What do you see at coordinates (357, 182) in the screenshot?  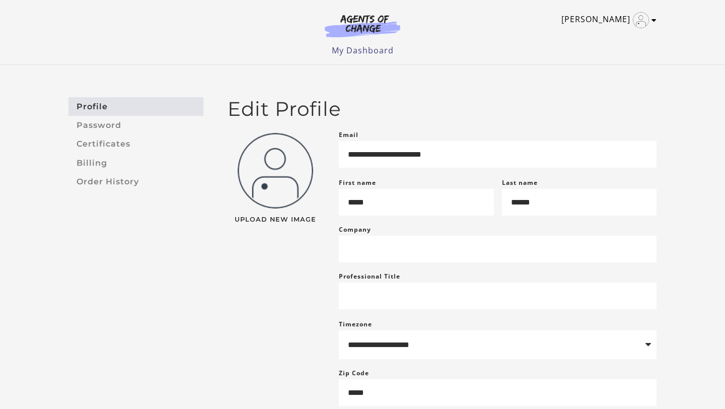 I see `label: First name` at bounding box center [357, 182].